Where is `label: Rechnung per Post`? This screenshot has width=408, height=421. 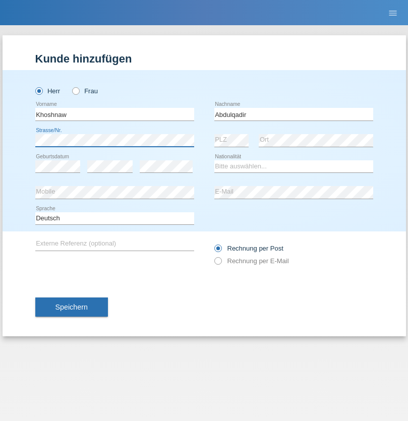
label: Rechnung per Post is located at coordinates (249, 248).